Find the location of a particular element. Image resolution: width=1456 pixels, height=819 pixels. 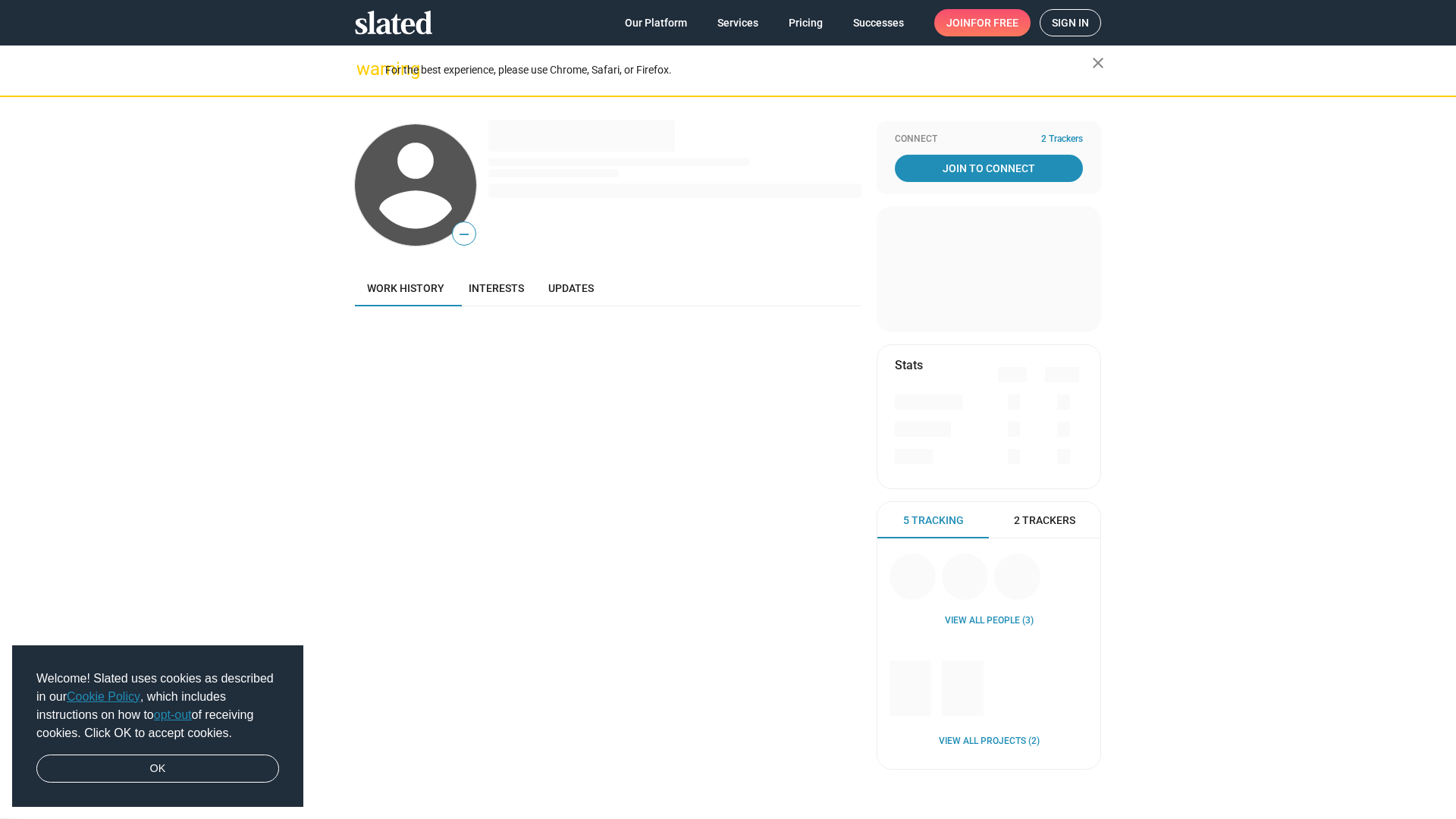

a: Work history is located at coordinates (406, 288).